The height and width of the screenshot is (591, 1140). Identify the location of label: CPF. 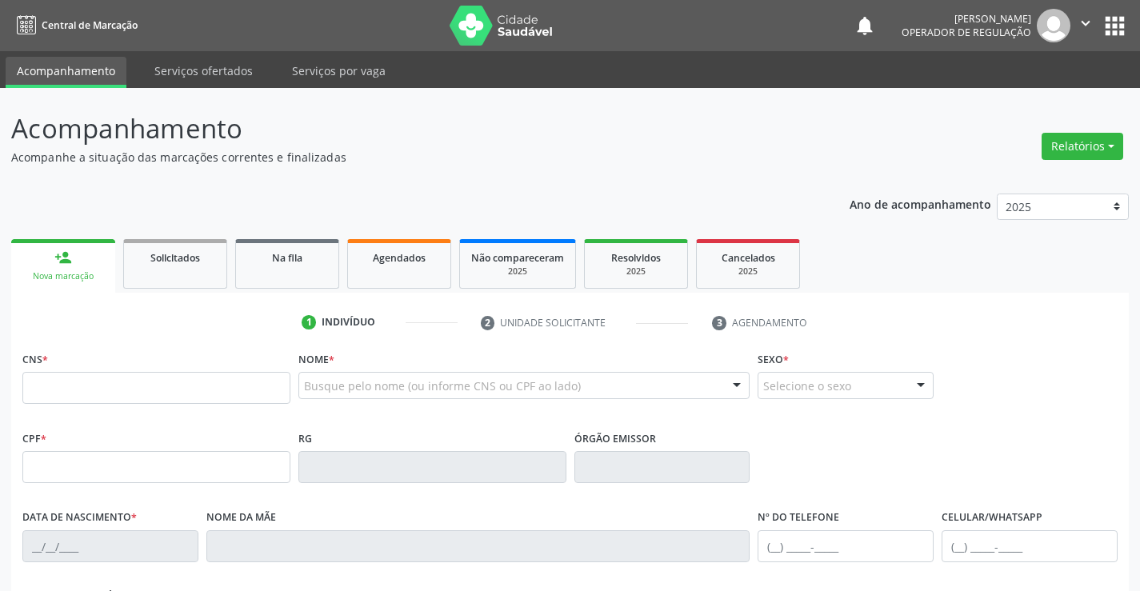
(34, 438).